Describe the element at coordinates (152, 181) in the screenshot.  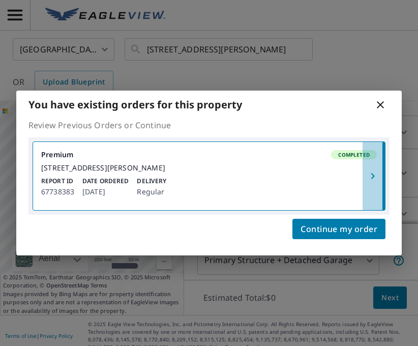
I see `p: Delivery` at that location.